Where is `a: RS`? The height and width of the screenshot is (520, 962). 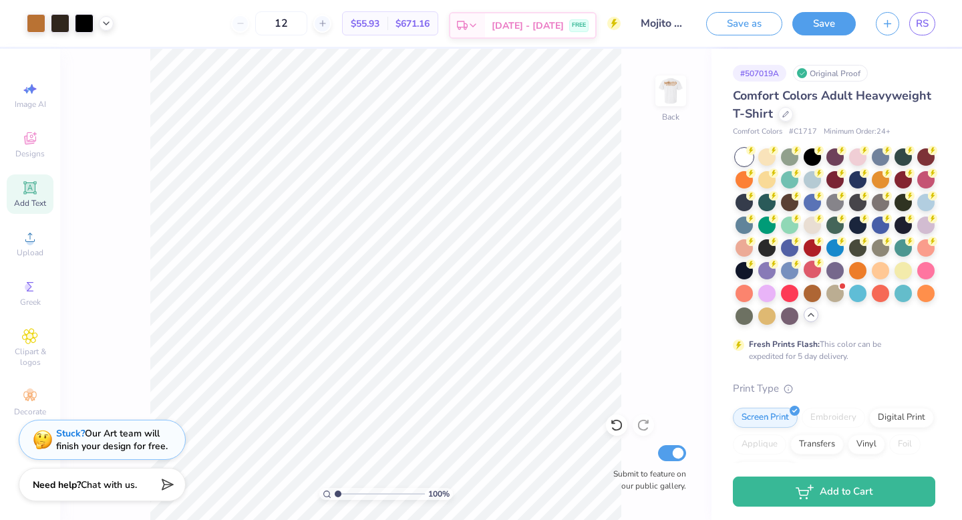 a: RS is located at coordinates (922, 23).